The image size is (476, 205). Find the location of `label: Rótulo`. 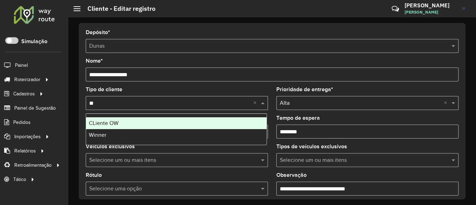

label: Rótulo is located at coordinates (94, 175).